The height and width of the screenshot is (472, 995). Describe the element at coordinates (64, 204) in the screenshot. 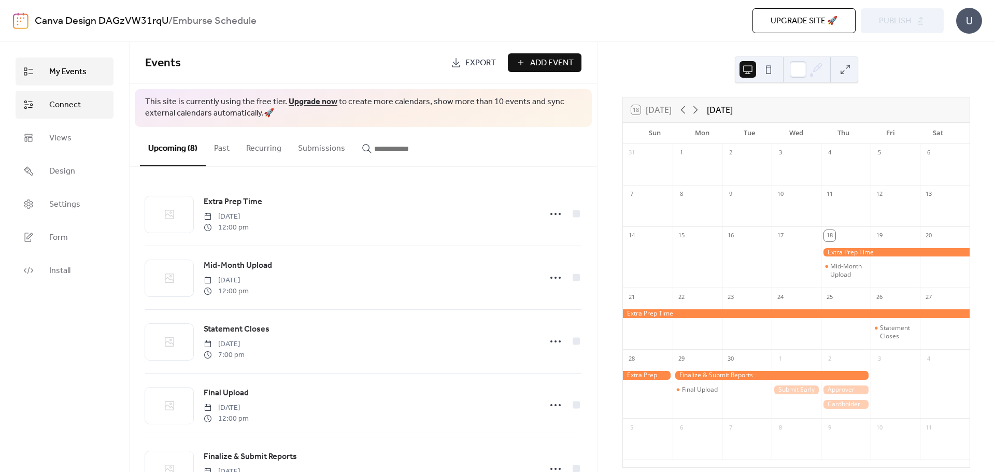

I see `a: Settings` at that location.